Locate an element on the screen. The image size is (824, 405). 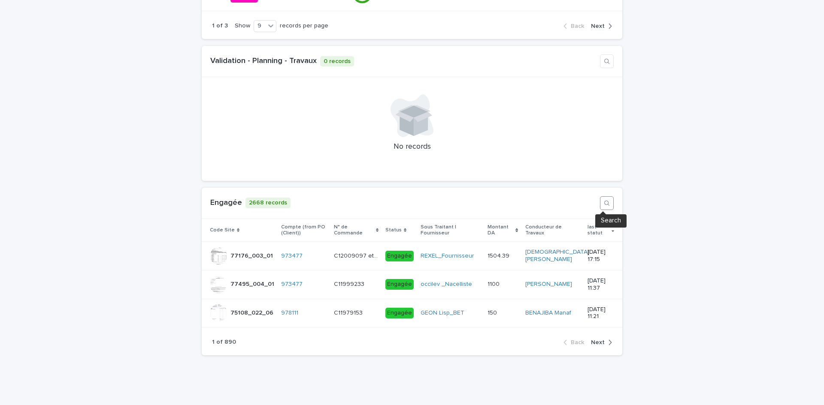
p: Montant DA is located at coordinates (500, 230).